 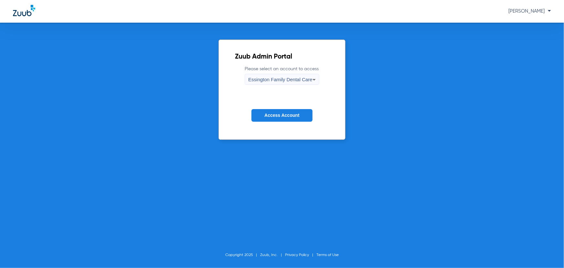 I want to click on button: Access Account, so click(x=282, y=115).